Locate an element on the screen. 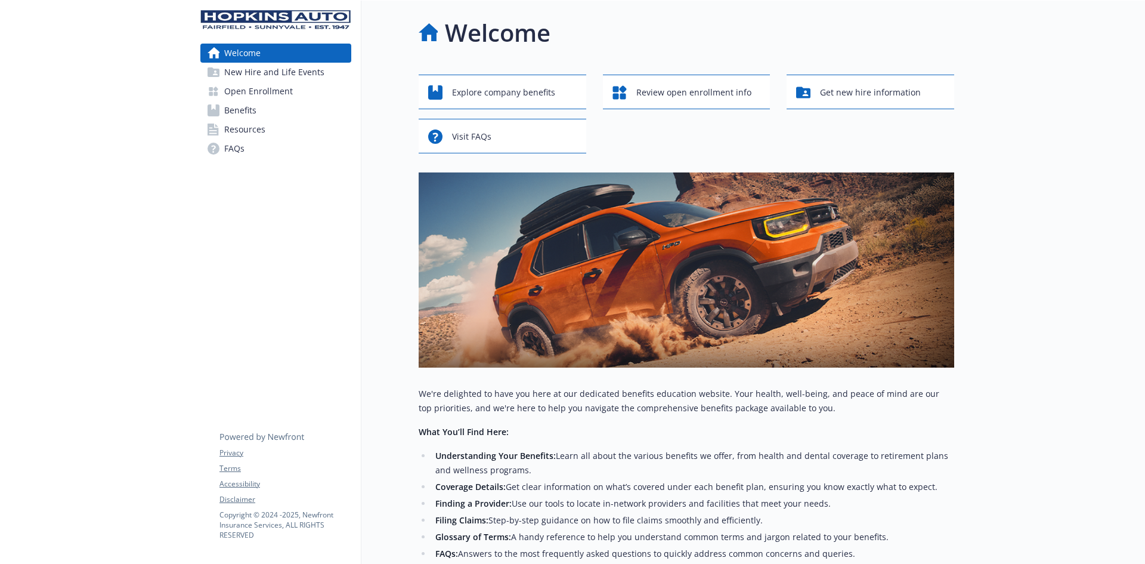  li: Answers to the most frequently asked questions to quickly address common concerns and queries. is located at coordinates (693, 554).